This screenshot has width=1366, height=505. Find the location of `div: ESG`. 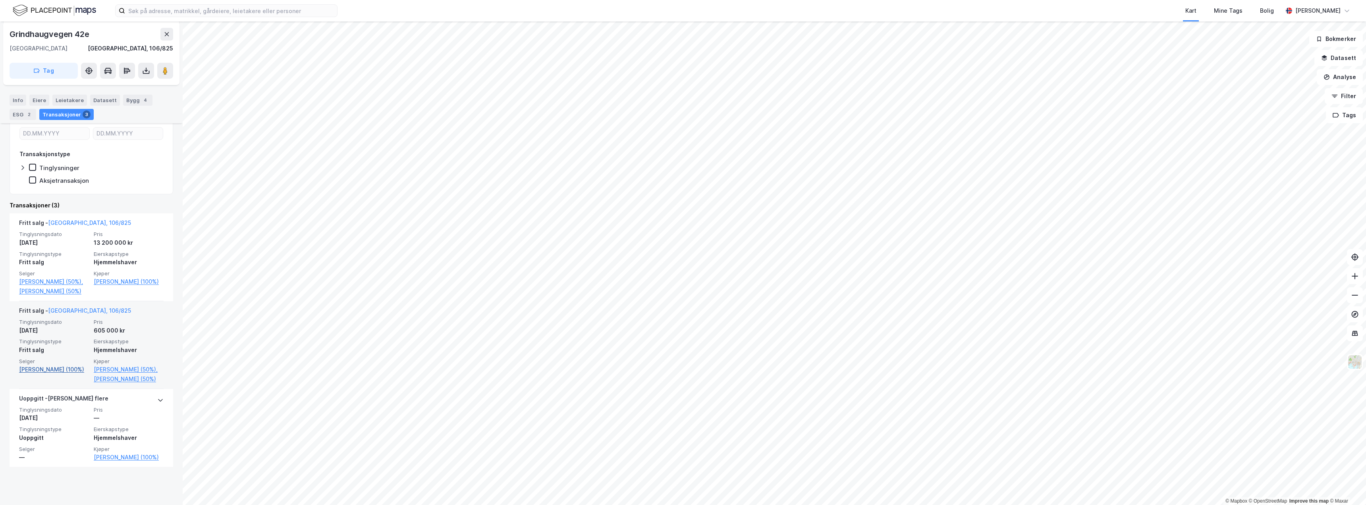

div: ESG is located at coordinates (23, 114).